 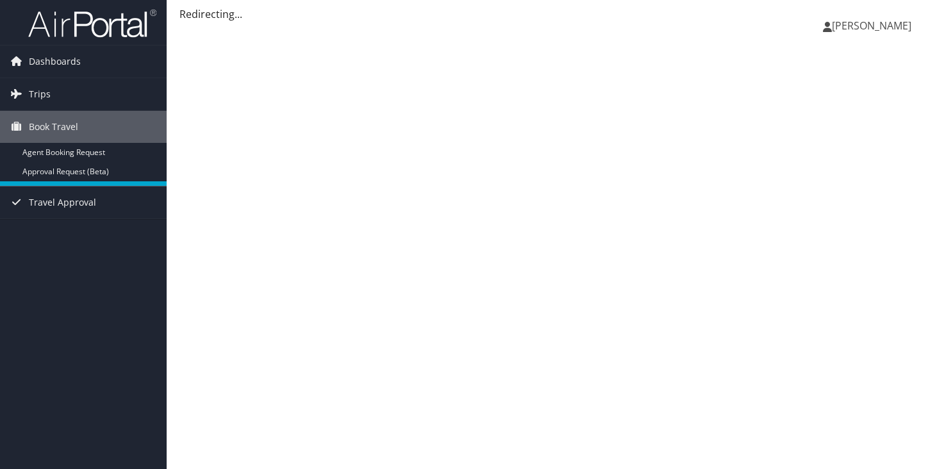 What do you see at coordinates (40, 94) in the screenshot?
I see `span: Trips` at bounding box center [40, 94].